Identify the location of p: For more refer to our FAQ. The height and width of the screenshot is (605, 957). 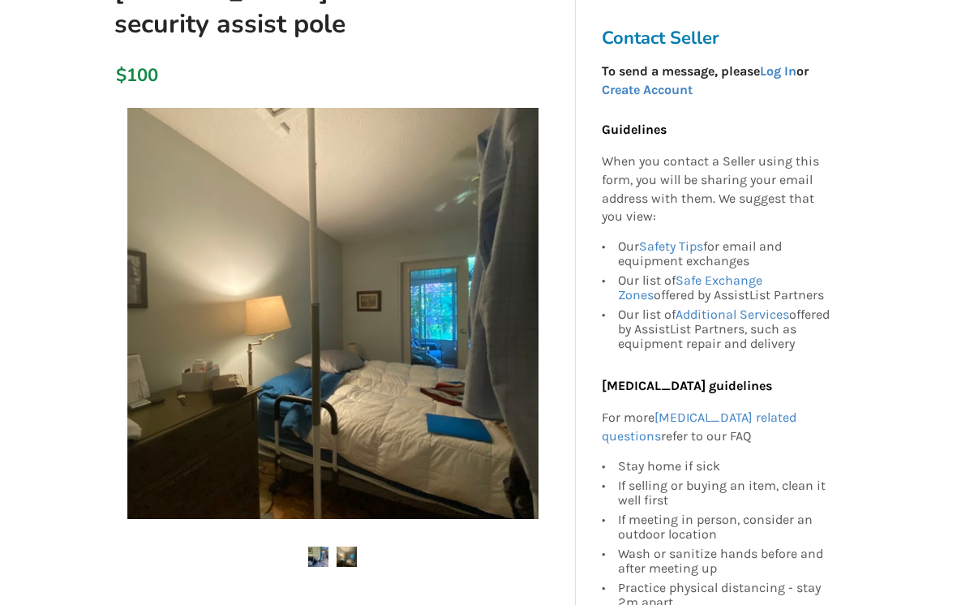
(718, 428).